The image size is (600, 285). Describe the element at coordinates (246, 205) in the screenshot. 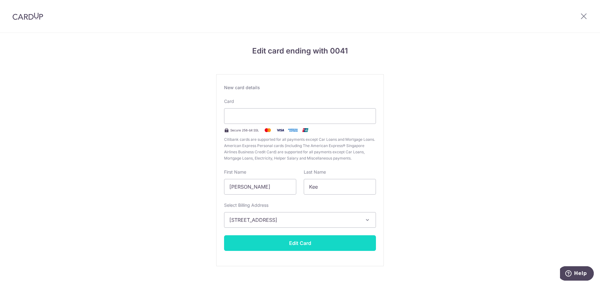

I see `label: Select Billing Address` at that location.